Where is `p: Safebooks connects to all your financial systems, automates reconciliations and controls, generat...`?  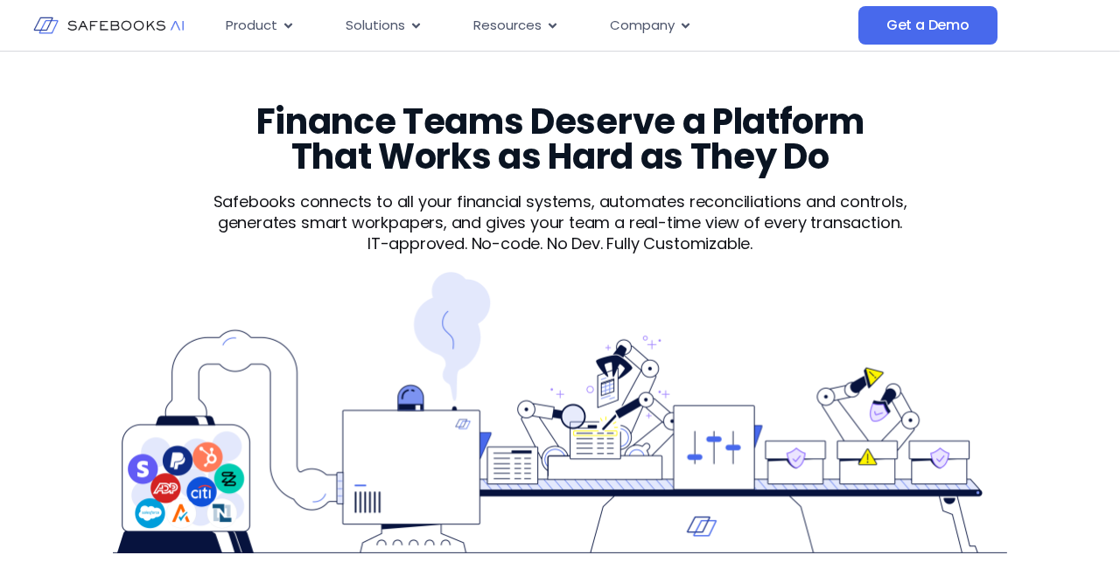
p: Safebooks connects to all your financial systems, automates reconciliations and controls, generat... is located at coordinates (559, 213).